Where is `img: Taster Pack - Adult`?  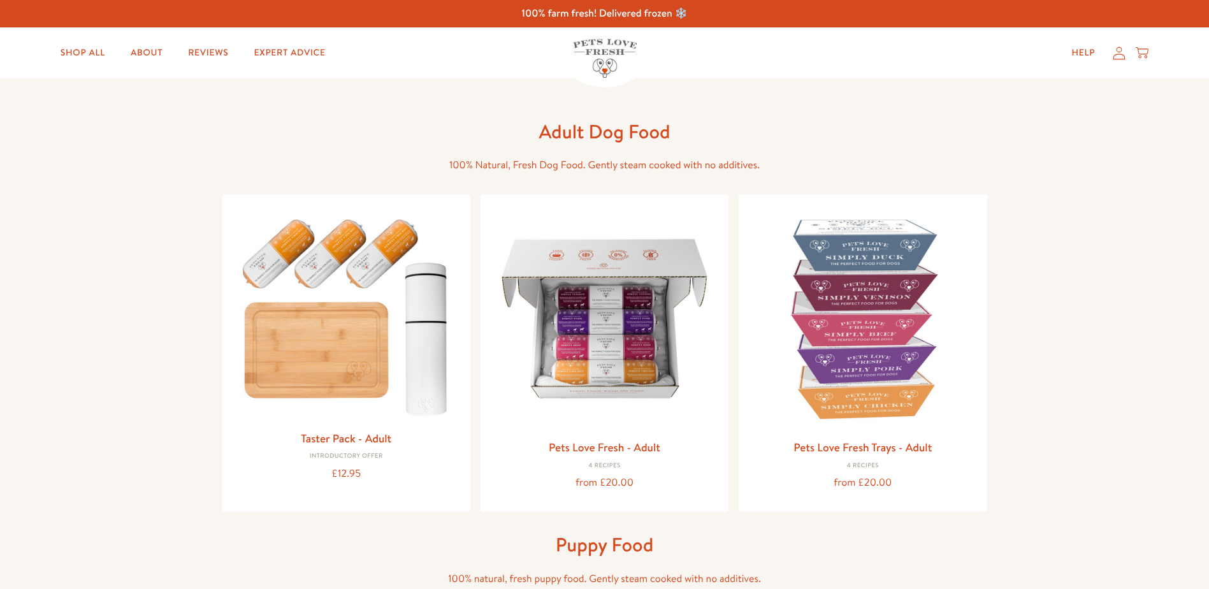
img: Taster Pack - Adult is located at coordinates (346, 314).